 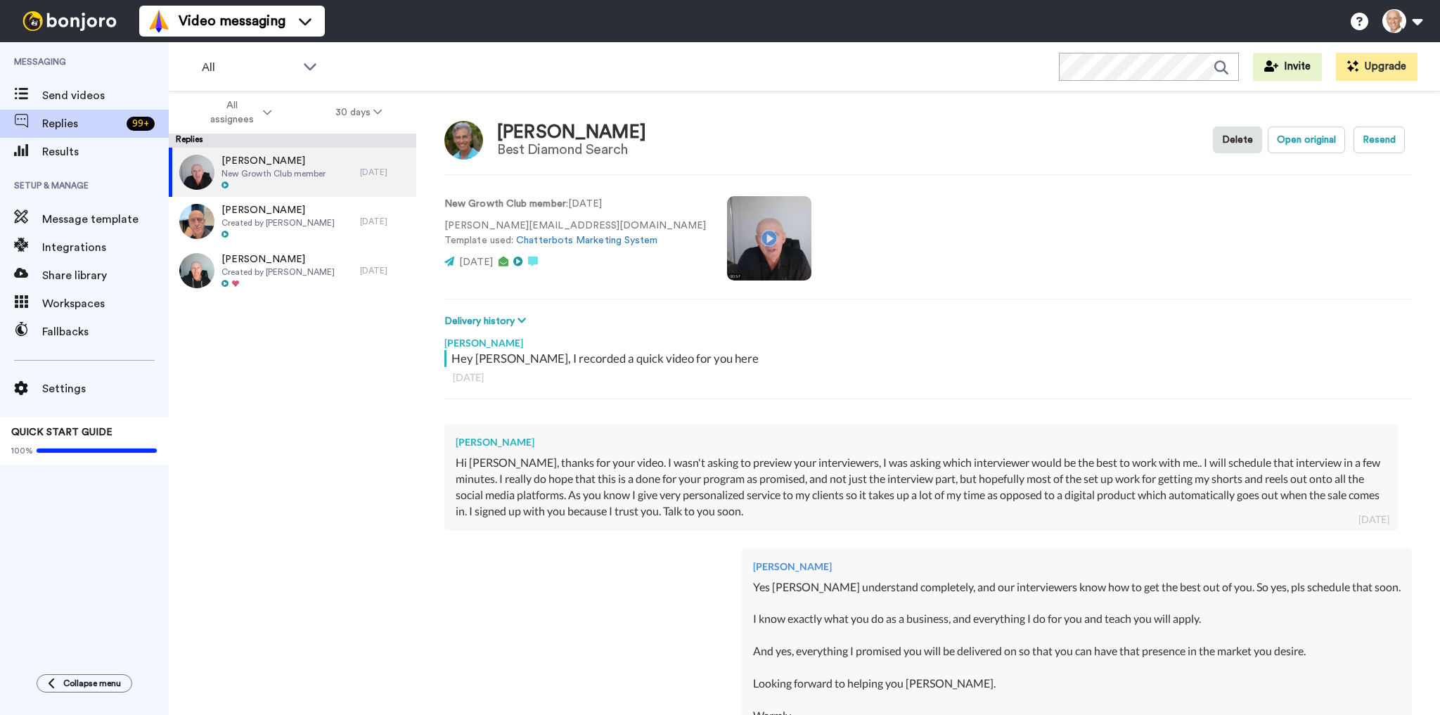 What do you see at coordinates (105, 389) in the screenshot?
I see `span: Settings` at bounding box center [105, 389].